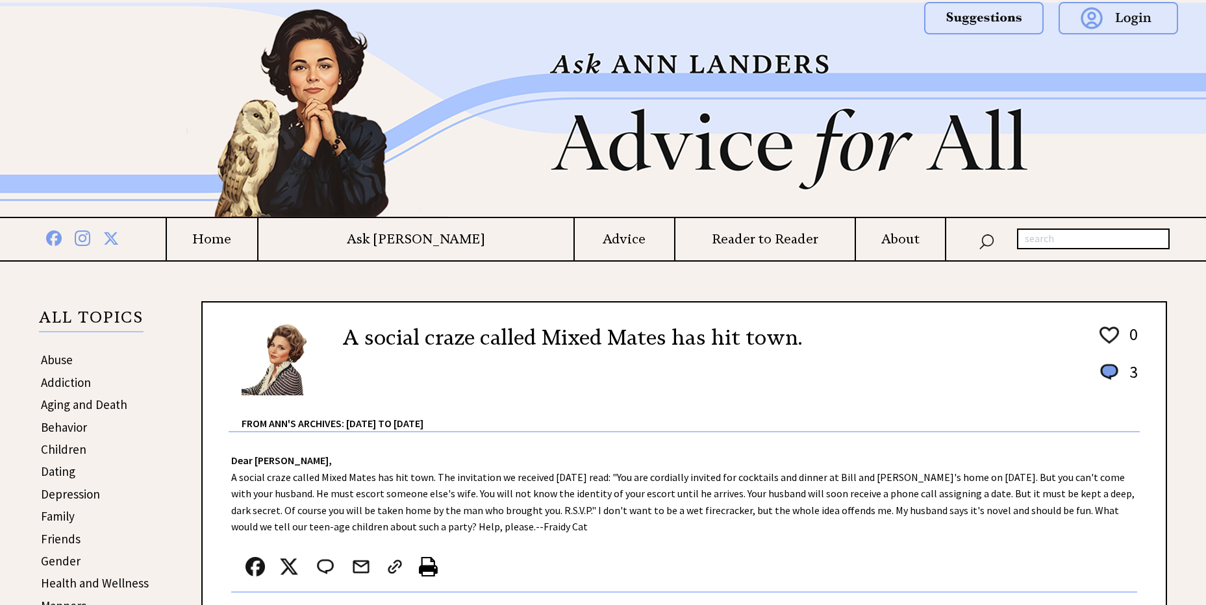  Describe the element at coordinates (986, 240) in the screenshot. I see `img: search_nav.png` at that location.